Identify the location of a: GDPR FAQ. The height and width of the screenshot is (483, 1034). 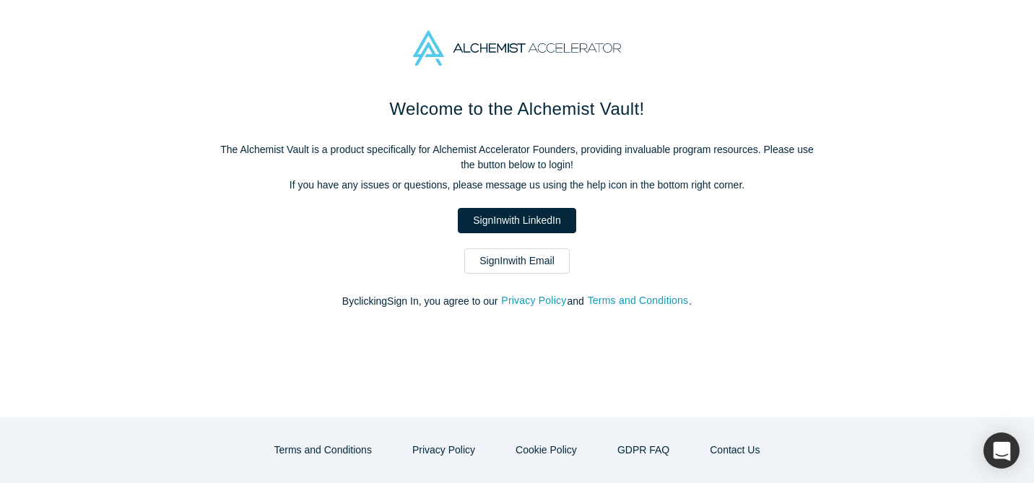
(643, 450).